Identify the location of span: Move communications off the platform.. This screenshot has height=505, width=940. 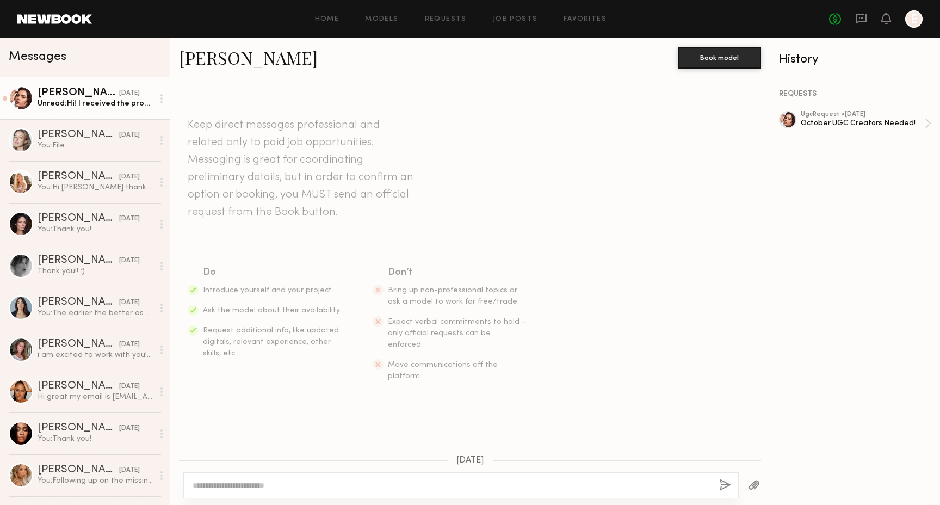
(443, 371).